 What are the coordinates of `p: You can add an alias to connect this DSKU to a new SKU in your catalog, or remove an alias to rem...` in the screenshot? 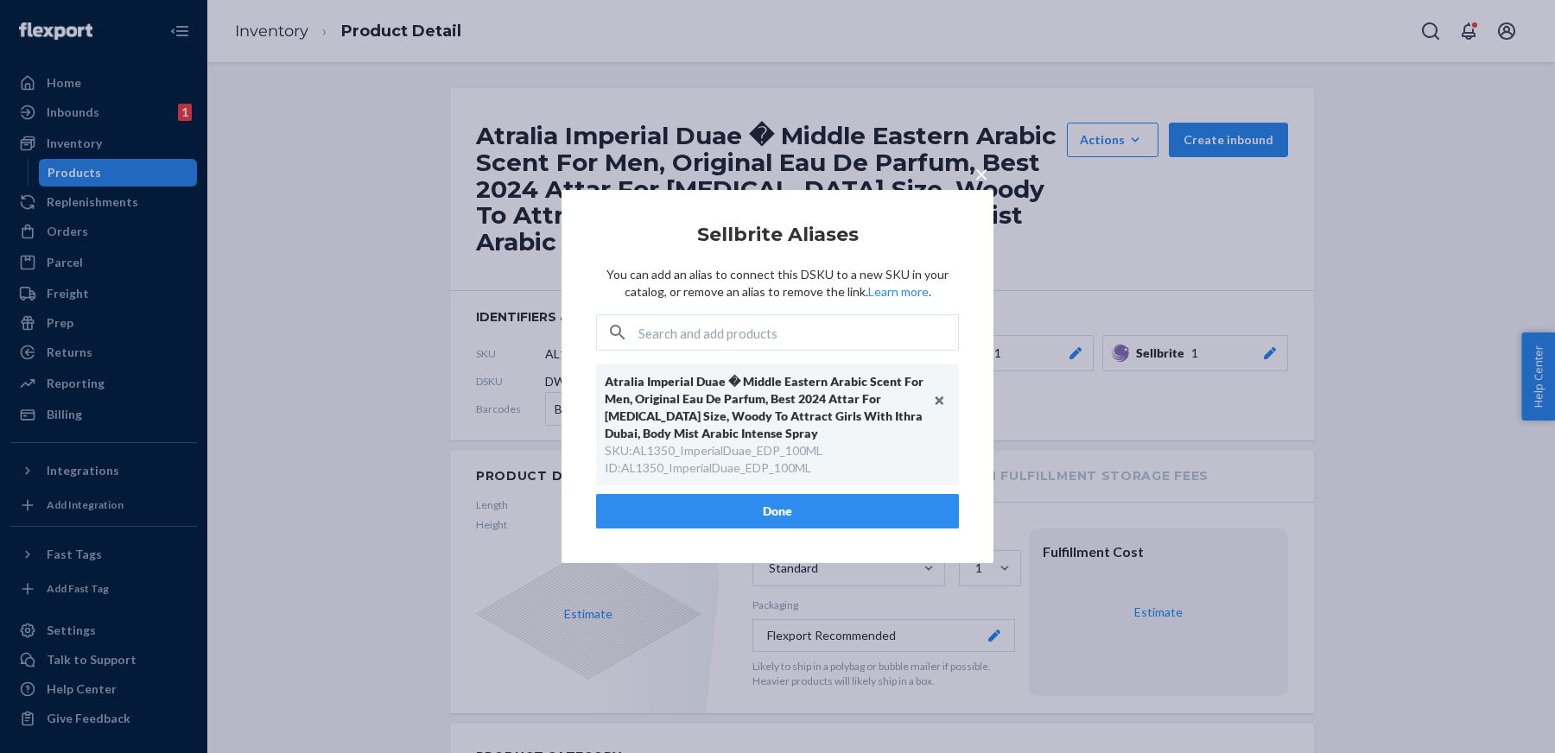 It's located at (778, 283).